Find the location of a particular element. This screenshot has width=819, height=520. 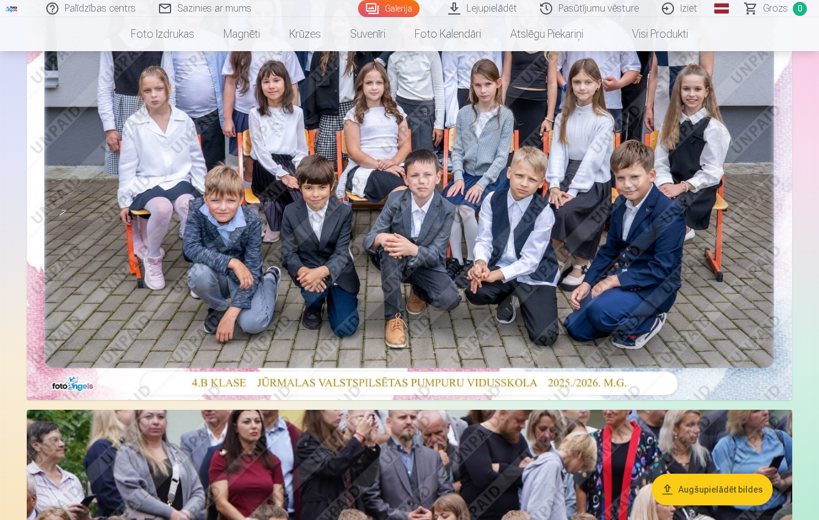

a: Atslēgu piekariņi is located at coordinates (547, 34).